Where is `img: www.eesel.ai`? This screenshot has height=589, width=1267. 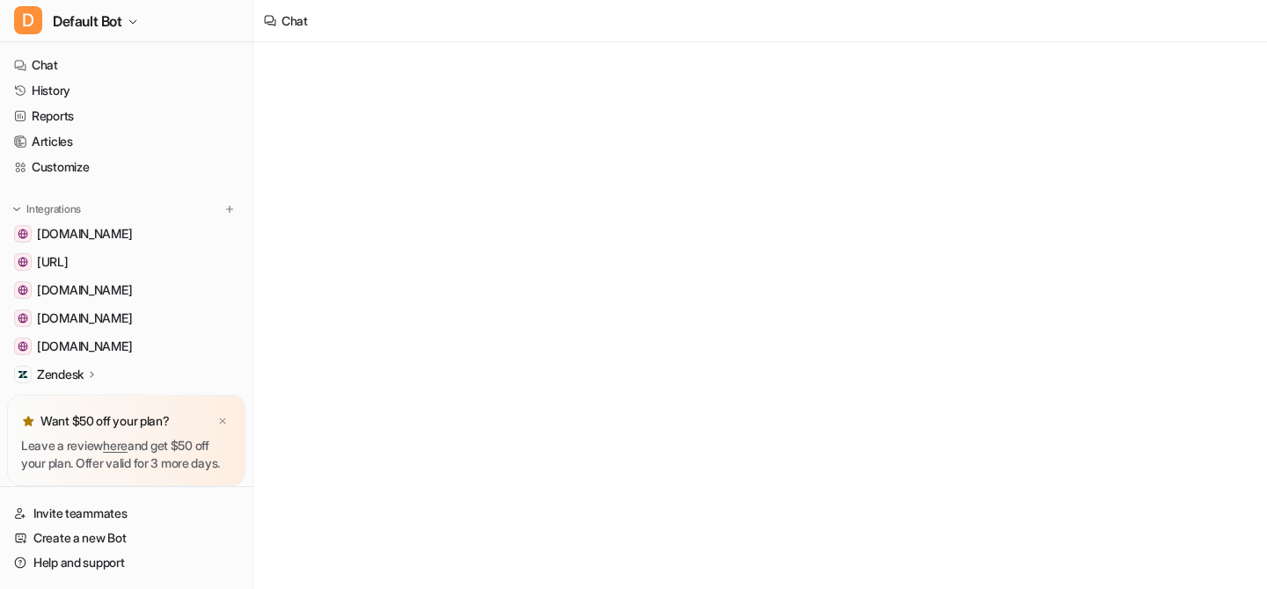 img: www.eesel.ai is located at coordinates (23, 262).